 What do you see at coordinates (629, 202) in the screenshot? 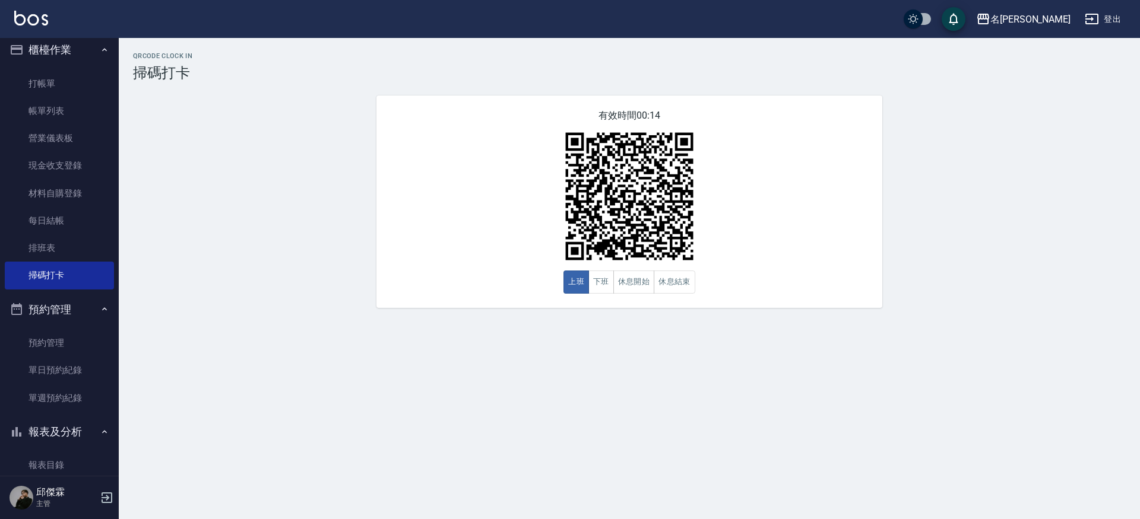
I see `div: 有效時間 00:14` at bounding box center [629, 202].